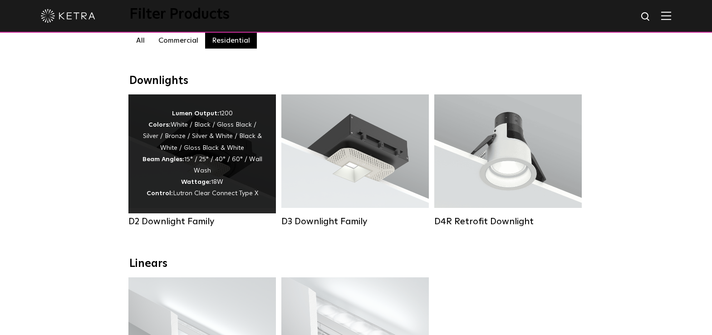 The width and height of the screenshot is (712, 335). What do you see at coordinates (202, 221) in the screenshot?
I see `div: D2 Downlight Family` at bounding box center [202, 221].